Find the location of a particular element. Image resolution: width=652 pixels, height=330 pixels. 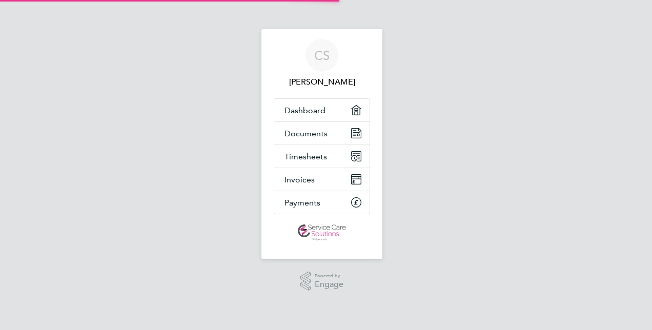

a: Timesheets is located at coordinates (322, 156).